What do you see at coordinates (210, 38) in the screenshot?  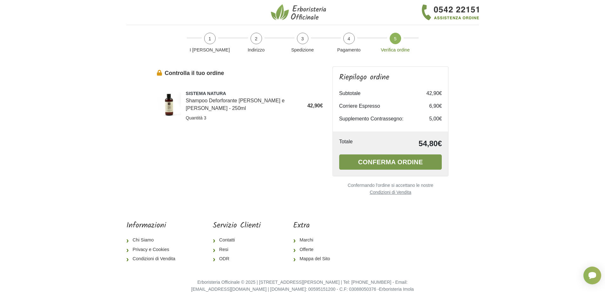 I see `span: 1` at bounding box center [210, 38].